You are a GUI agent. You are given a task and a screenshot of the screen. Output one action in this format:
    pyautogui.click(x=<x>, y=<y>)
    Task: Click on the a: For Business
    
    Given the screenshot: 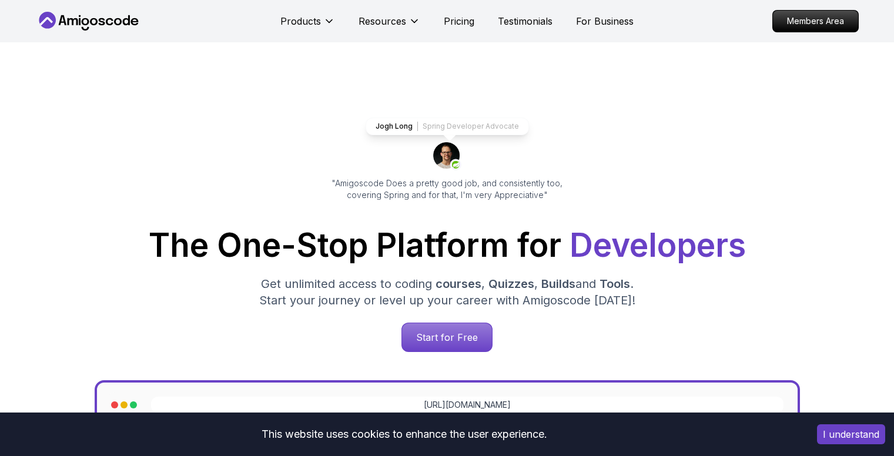 What is the action you would take?
    pyautogui.click(x=605, y=21)
    